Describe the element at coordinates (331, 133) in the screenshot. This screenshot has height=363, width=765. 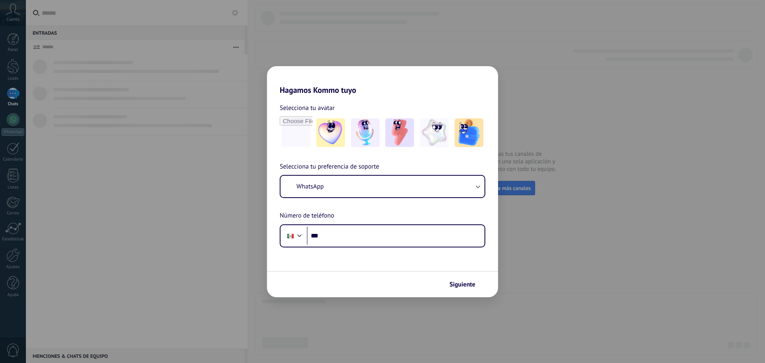
I see `img: -1.jpeg` at that location.